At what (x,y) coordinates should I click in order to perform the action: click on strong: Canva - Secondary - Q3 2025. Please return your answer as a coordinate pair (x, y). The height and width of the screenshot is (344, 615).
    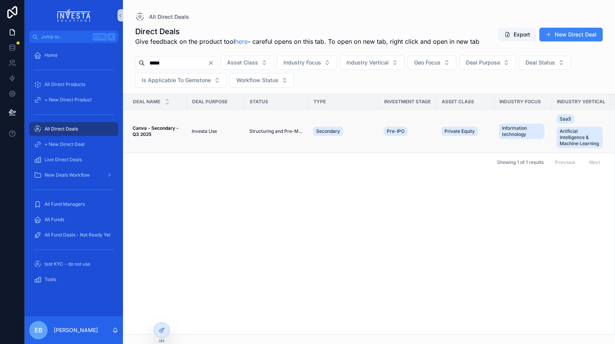
    Looking at the image, I should click on (156, 131).